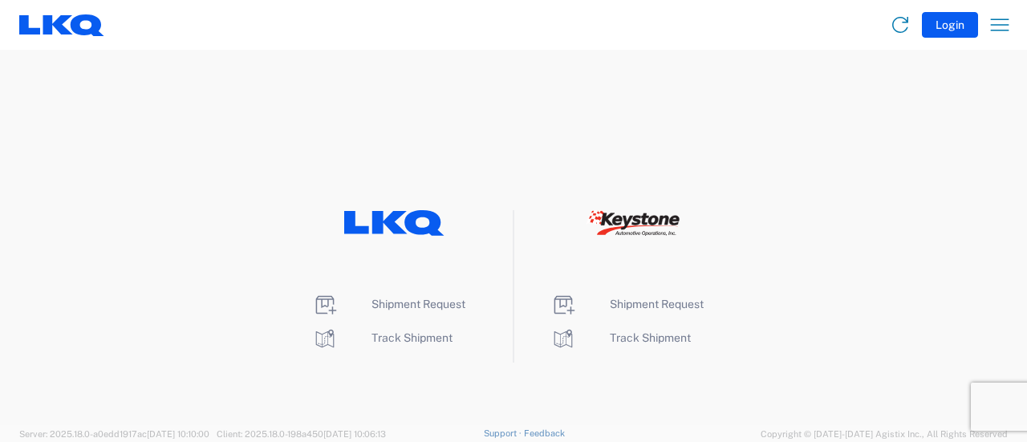 This screenshot has height=442, width=1027. Describe the element at coordinates (301, 434) in the screenshot. I see `span: Client: 2025.18.0-198a450` at that location.